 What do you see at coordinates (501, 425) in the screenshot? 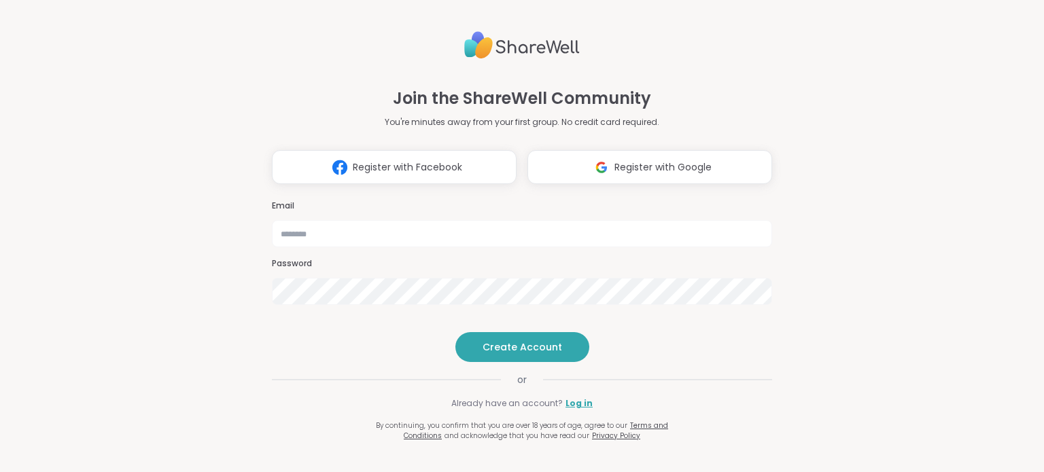
I see `span: By continuing, you confirm that you are over 18 years of age, agree to our` at bounding box center [501, 425].